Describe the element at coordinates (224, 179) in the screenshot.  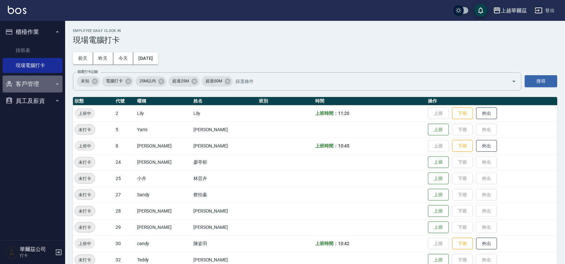
I see `td: 林芸卉` at that location.